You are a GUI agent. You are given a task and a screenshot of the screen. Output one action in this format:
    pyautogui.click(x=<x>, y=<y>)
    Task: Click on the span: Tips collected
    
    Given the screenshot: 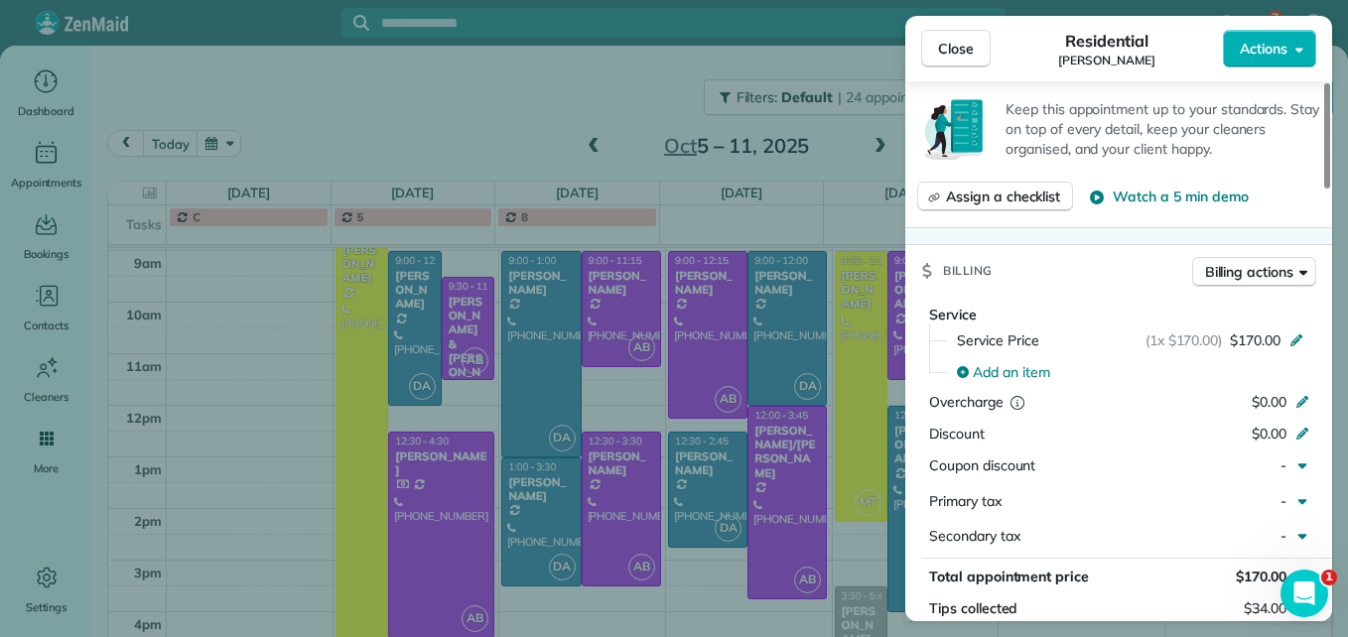 What is the action you would take?
    pyautogui.click(x=973, y=608)
    